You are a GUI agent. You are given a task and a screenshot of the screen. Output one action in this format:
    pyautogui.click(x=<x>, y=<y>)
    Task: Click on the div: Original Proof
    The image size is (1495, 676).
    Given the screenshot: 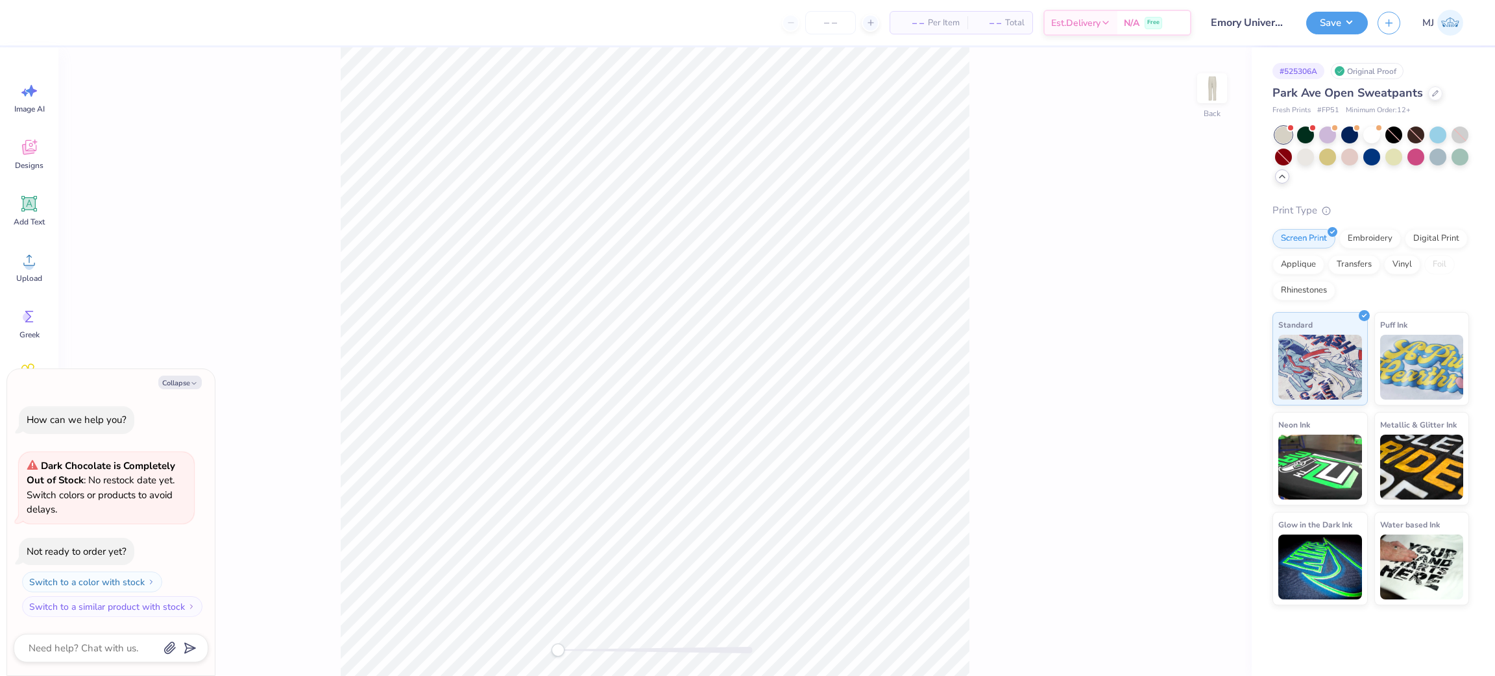 What is the action you would take?
    pyautogui.click(x=1367, y=71)
    